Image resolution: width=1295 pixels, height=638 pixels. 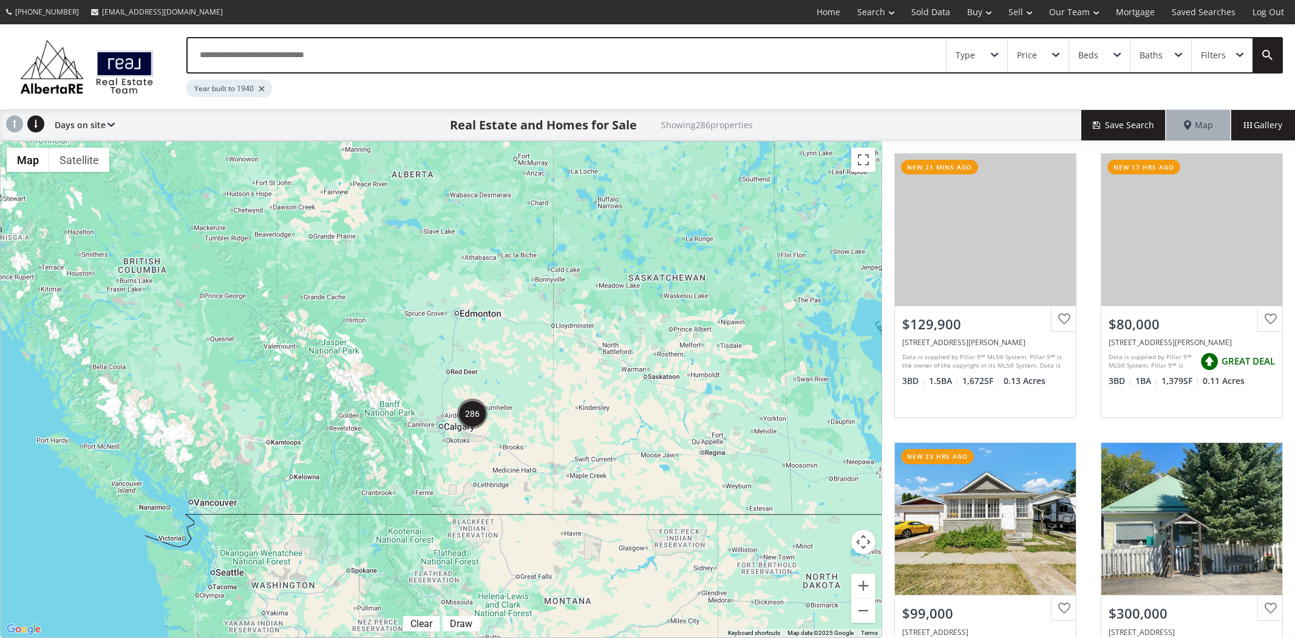 What do you see at coordinates (28, 160) in the screenshot?
I see `button: Show street map` at bounding box center [28, 160].